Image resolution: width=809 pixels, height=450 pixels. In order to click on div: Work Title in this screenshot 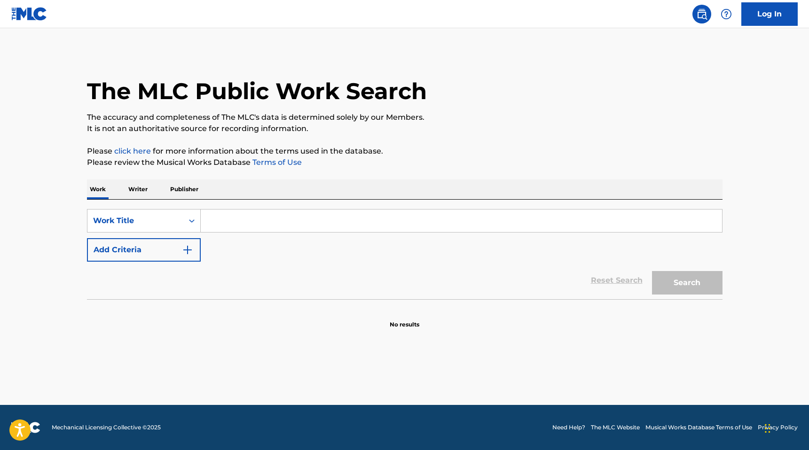, I will do `click(135, 221)`.